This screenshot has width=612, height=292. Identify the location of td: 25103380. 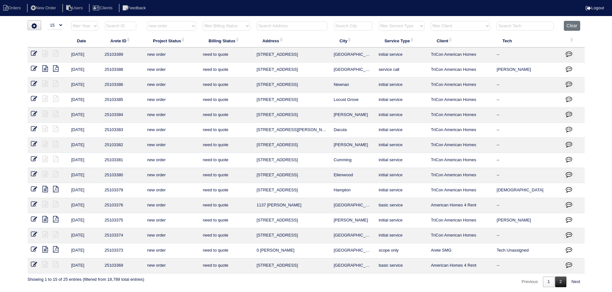
(123, 176).